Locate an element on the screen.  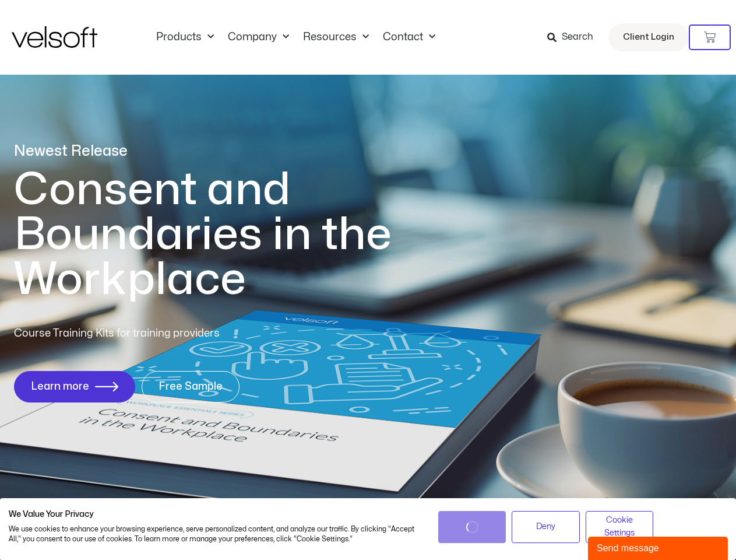
a: Search is located at coordinates (574, 37).